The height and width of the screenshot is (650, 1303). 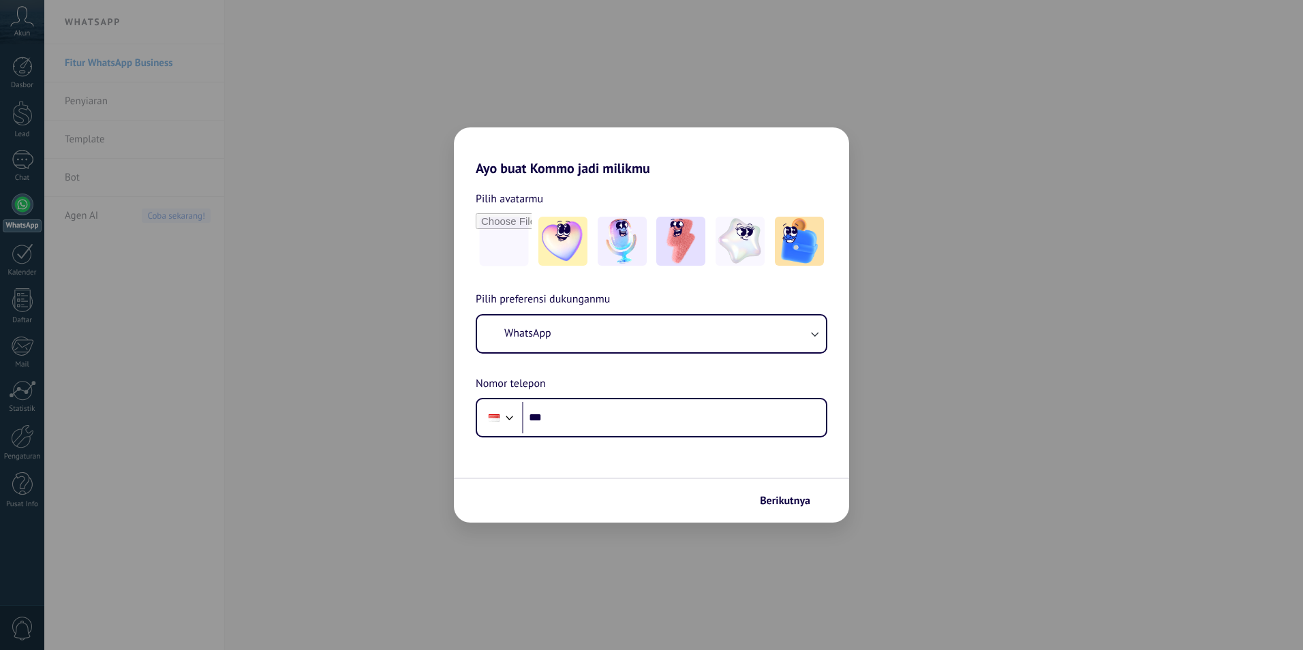 I want to click on span: Berikutnya, so click(x=785, y=501).